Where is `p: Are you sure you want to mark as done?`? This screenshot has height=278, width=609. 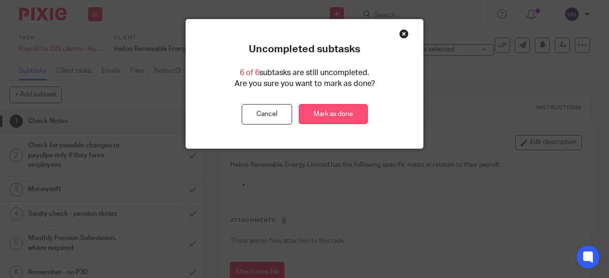 p: Are you sure you want to mark as done? is located at coordinates (304, 84).